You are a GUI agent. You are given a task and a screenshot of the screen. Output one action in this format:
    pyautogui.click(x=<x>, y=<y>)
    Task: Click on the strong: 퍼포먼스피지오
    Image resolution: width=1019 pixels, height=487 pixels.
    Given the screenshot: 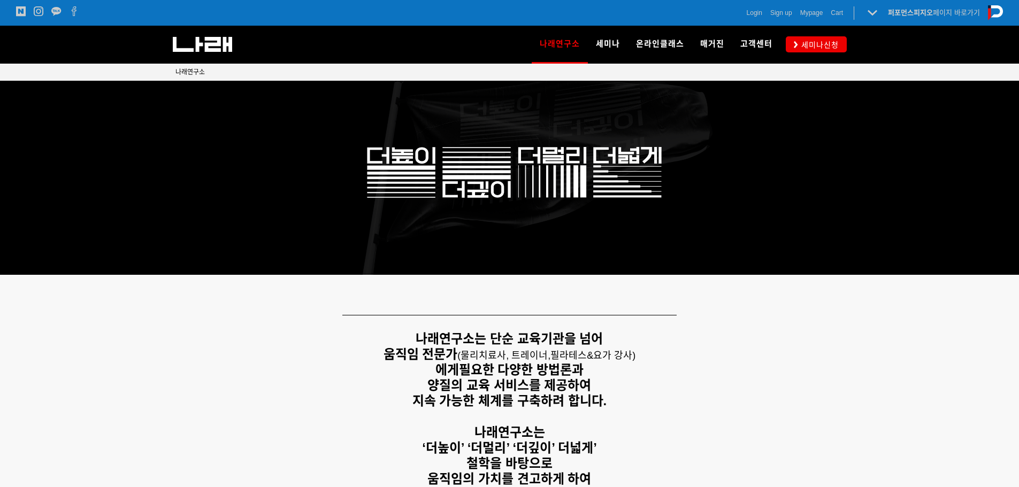 What is the action you would take?
    pyautogui.click(x=910, y=12)
    